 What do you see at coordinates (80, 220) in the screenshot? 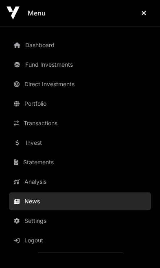
I see `a: Settings` at bounding box center [80, 220].